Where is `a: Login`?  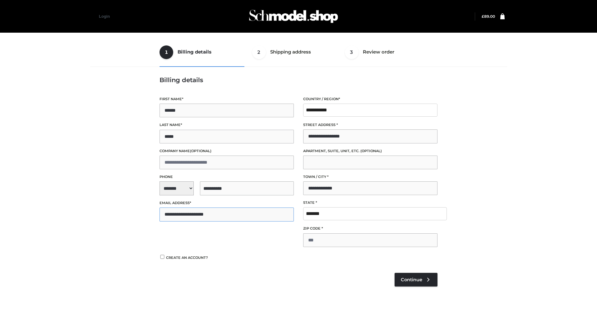
a: Login is located at coordinates (104, 16).